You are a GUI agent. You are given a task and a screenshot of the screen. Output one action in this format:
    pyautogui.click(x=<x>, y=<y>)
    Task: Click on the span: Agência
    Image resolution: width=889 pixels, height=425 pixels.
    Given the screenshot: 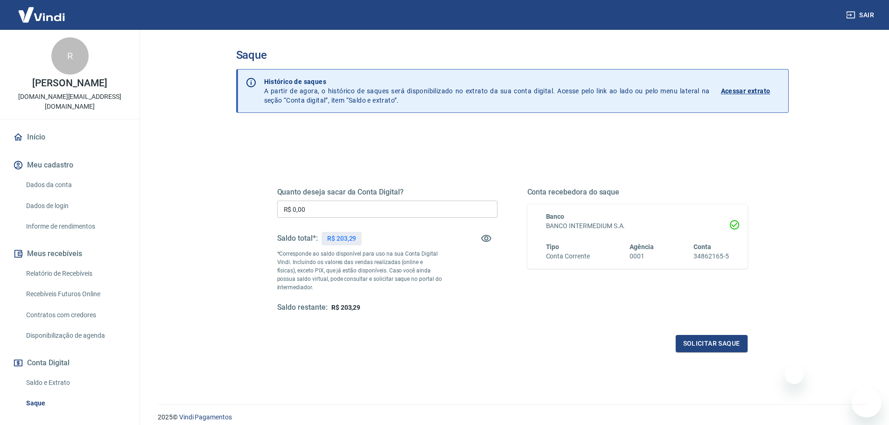 What is the action you would take?
    pyautogui.click(x=642, y=247)
    